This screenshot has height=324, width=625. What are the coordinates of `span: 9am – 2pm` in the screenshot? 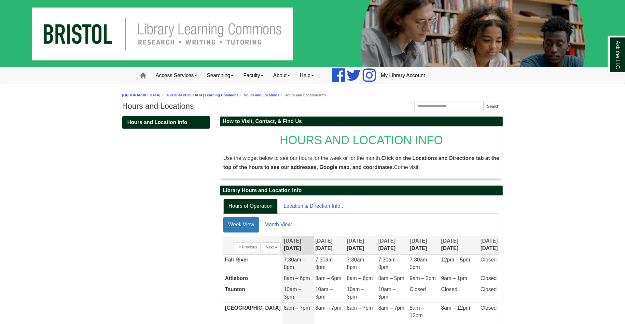 It's located at (423, 278).